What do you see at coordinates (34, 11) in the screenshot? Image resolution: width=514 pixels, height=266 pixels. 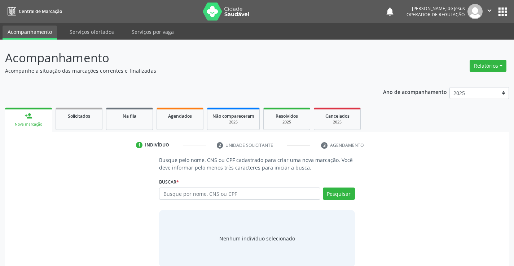 I see `a: Central de Marcação` at bounding box center [34, 11].